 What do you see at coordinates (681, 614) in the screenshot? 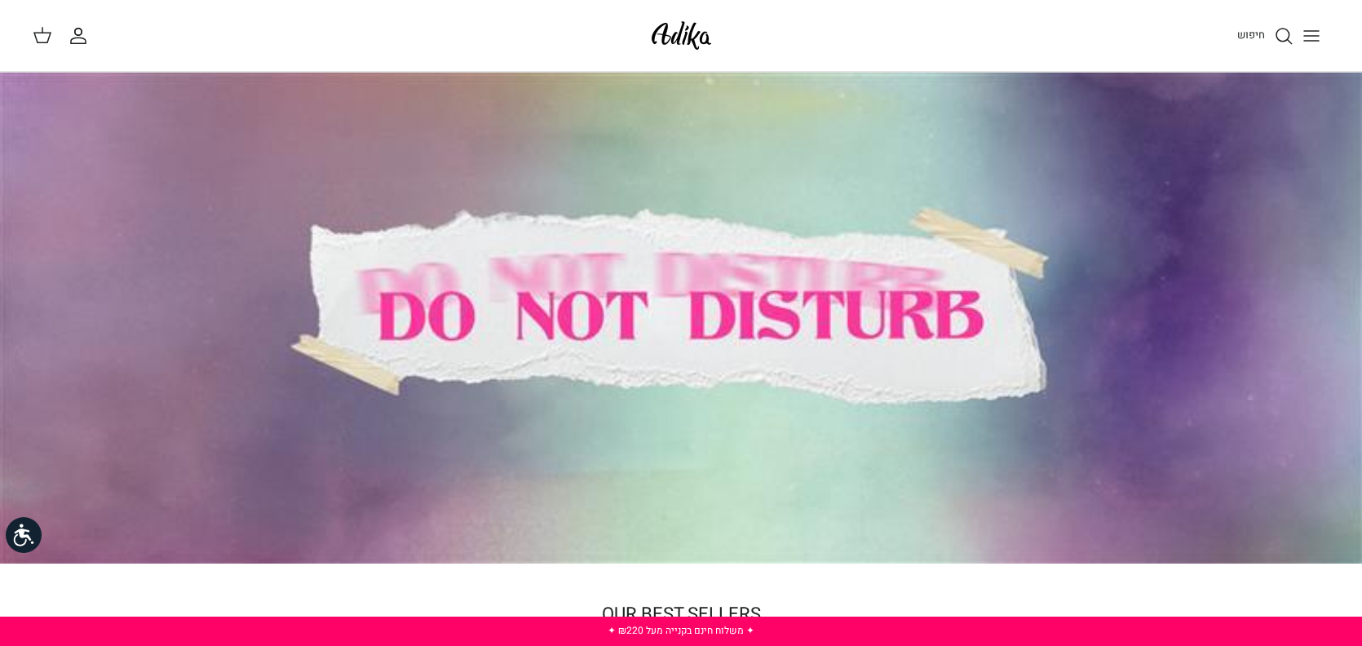
I see `span: OUR BEST SELLERS` at bounding box center [681, 614].